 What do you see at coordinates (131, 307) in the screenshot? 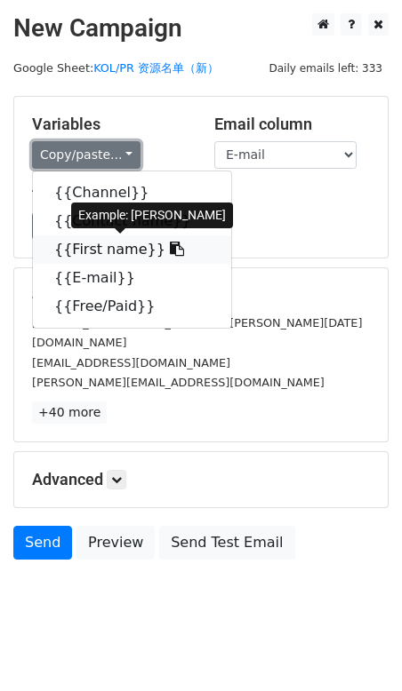
I see `a: {{Free/Paid}}` at bounding box center [131, 307].